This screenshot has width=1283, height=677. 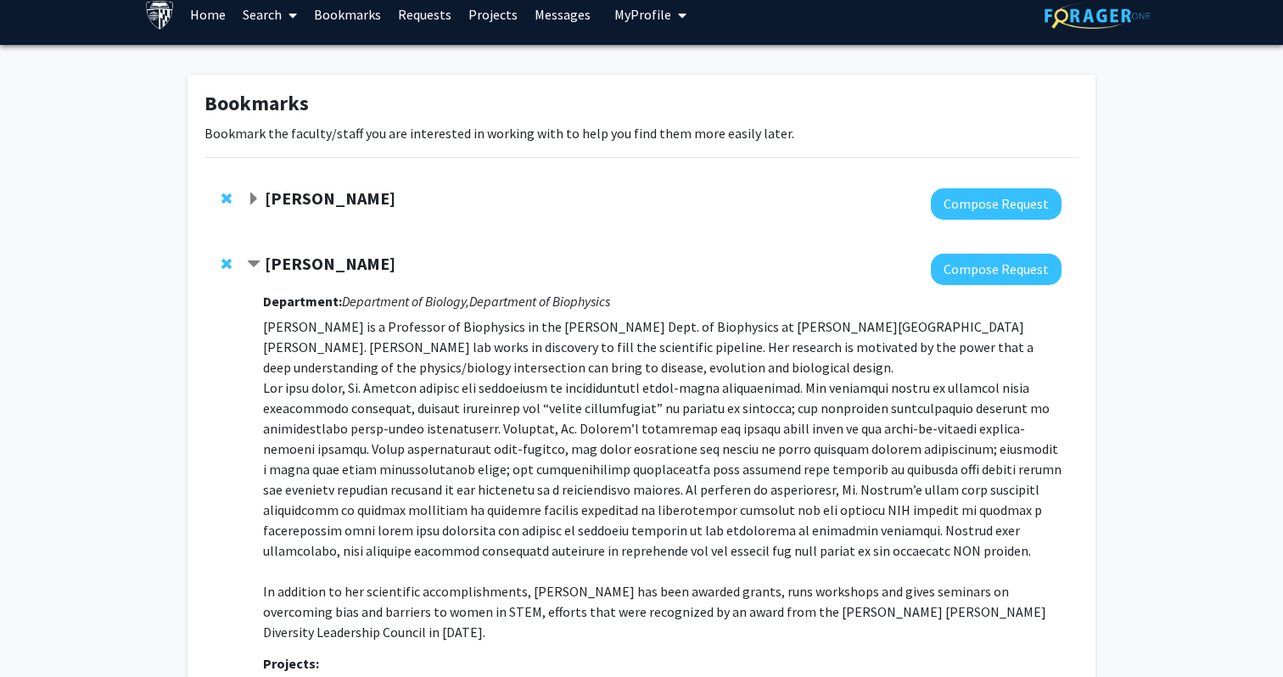 What do you see at coordinates (1097, 15) in the screenshot?
I see `img: ForagerOne Logo` at bounding box center [1097, 15].